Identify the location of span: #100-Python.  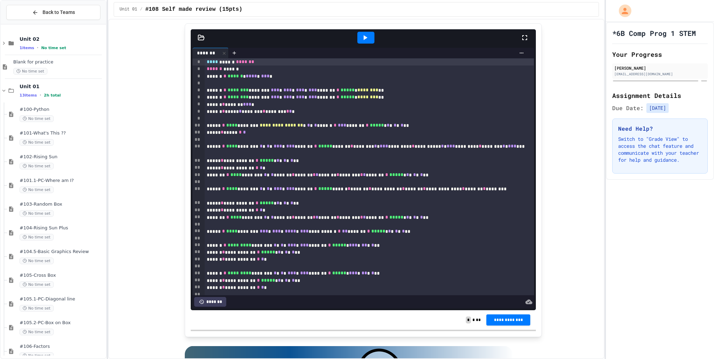
(62, 110).